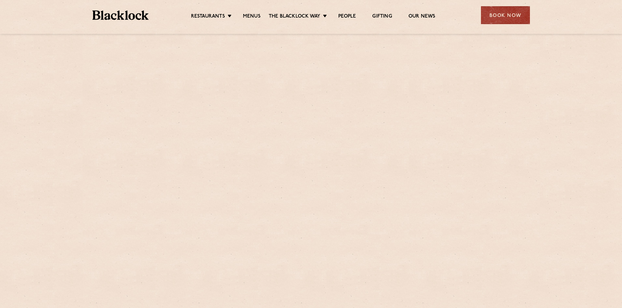 This screenshot has height=308, width=622. What do you see at coordinates (120, 15) in the screenshot?
I see `img: BL_Textured_Logo-footer-cropped.svg` at bounding box center [120, 15].